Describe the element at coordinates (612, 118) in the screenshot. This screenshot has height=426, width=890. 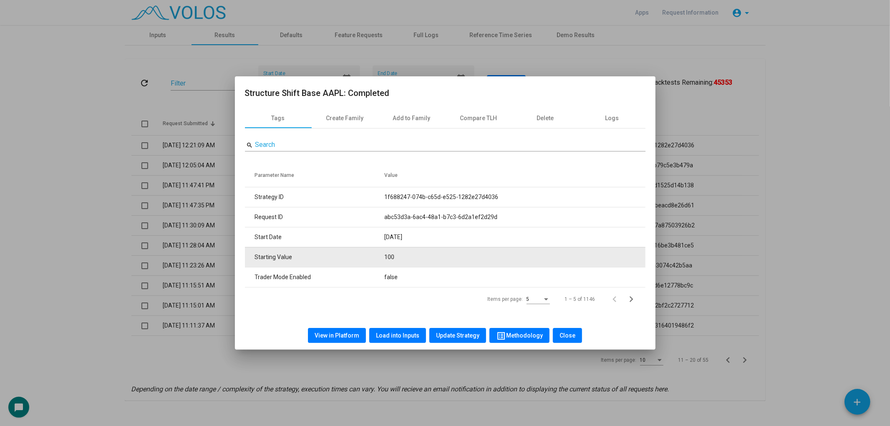
I see `div: Logs` at that location.